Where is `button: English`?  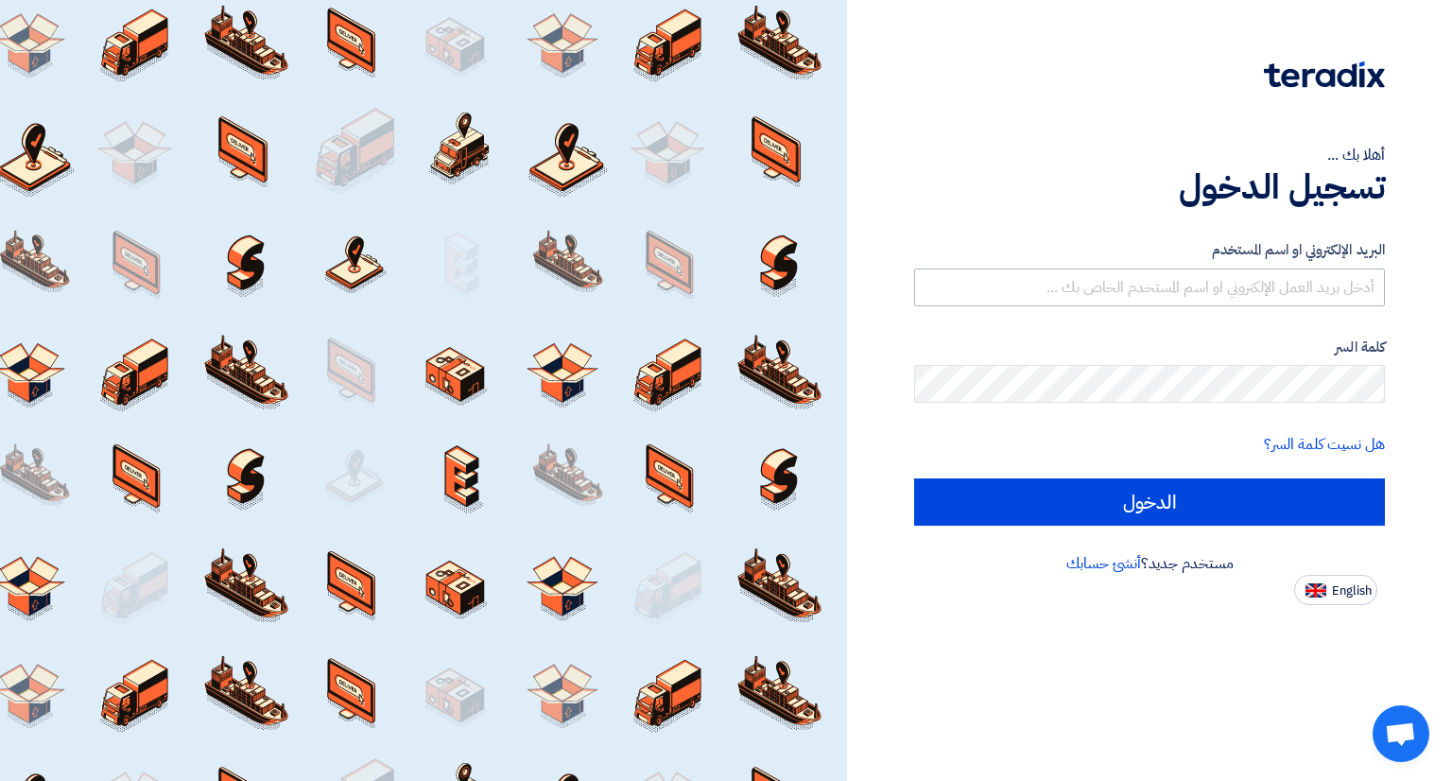 button: English is located at coordinates (1336, 590).